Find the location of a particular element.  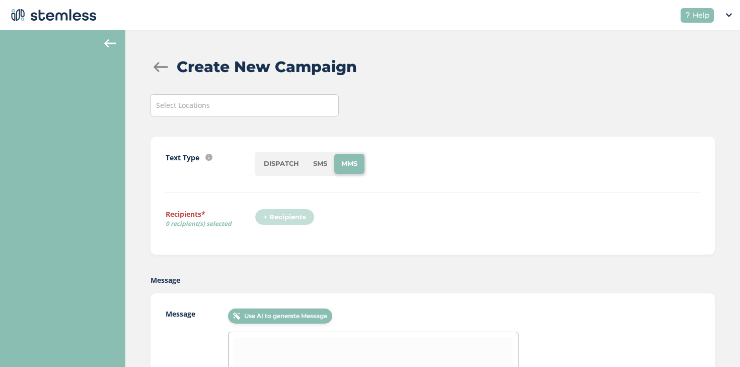

span: 0 recipient(s) selected is located at coordinates (210, 224).